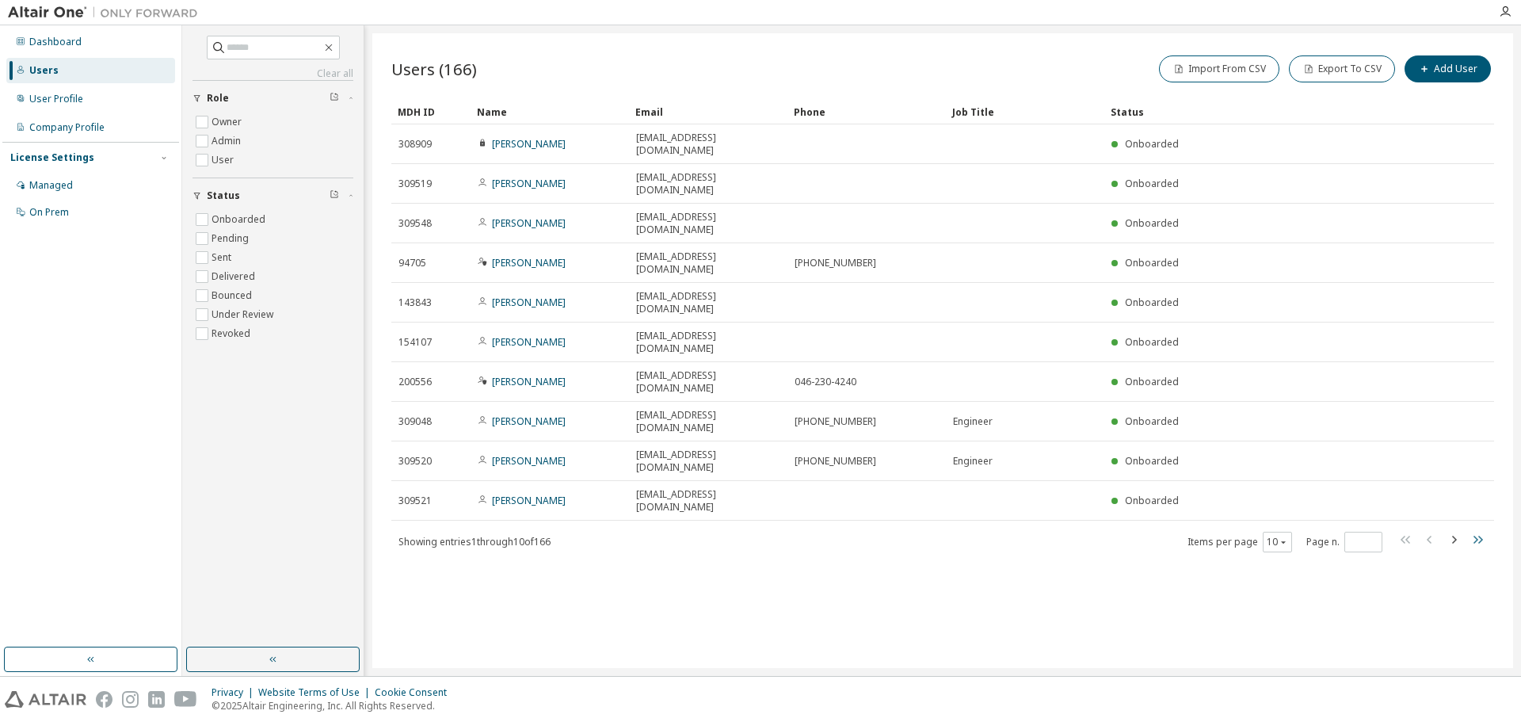 The image size is (1521, 722). What do you see at coordinates (233, 296) in the screenshot?
I see `label: Bounced` at bounding box center [233, 296].